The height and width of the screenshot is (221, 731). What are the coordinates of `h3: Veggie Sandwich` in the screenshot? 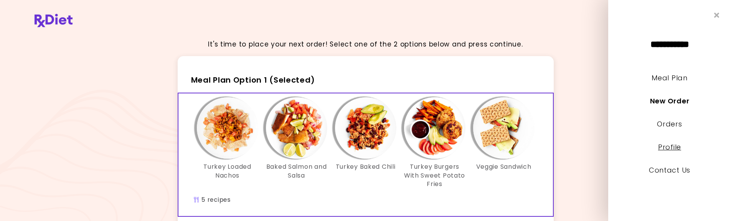 It's located at (504, 167).